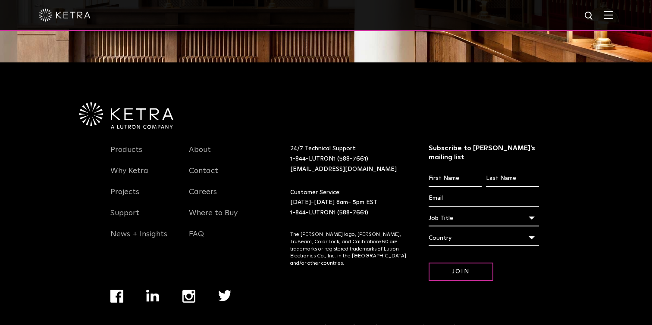 Image resolution: width=652 pixels, height=325 pixels. What do you see at coordinates (348, 159) in the screenshot?
I see `p: 24/7 Technical Support:` at bounding box center [348, 159].